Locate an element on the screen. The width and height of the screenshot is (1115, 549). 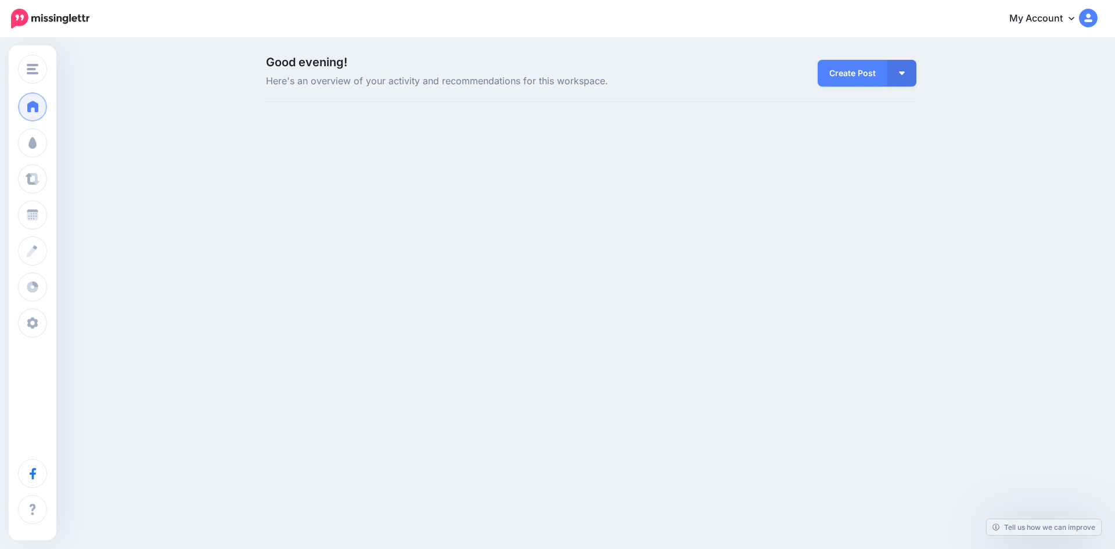
img: Missinglettr is located at coordinates (50, 19).